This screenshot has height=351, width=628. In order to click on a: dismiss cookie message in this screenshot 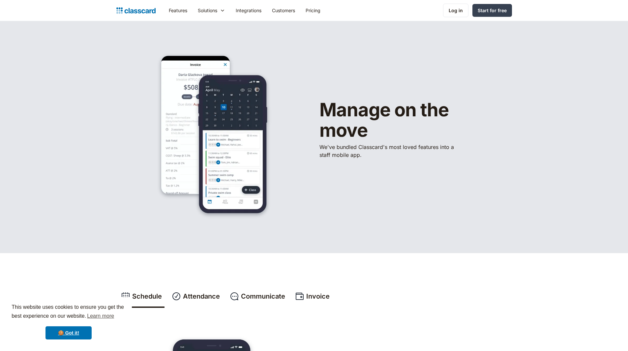, I will do `click(69, 333)`.